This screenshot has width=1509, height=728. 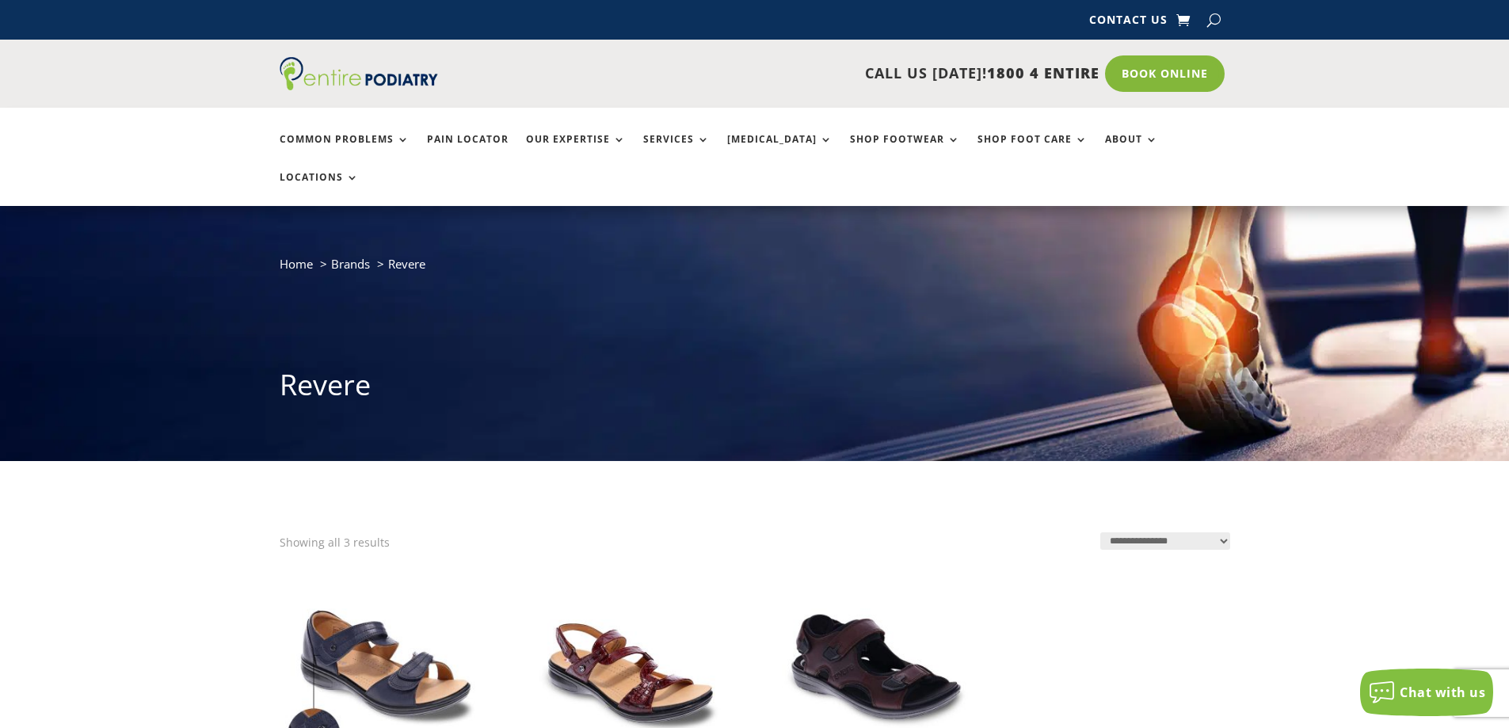 What do you see at coordinates (1128, 23) in the screenshot?
I see `a: Contact Us` at bounding box center [1128, 23].